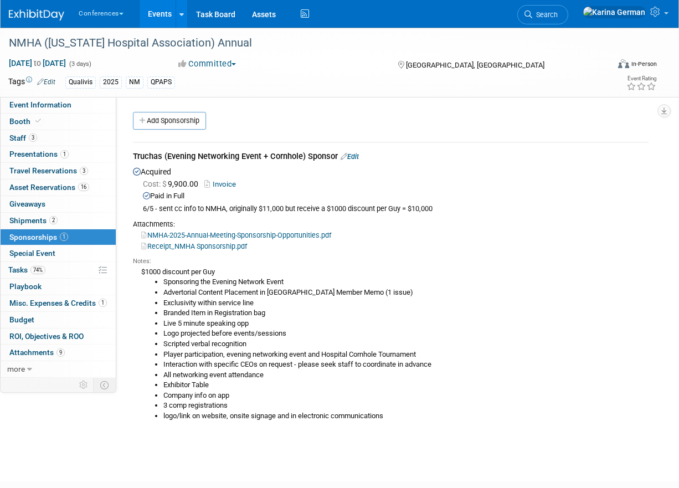 The width and height of the screenshot is (679, 488). What do you see at coordinates (236, 235) in the screenshot?
I see `a: NMHA-2025-Annual-Meeting-Sponsorship-Opportunities.pdf` at bounding box center [236, 235].